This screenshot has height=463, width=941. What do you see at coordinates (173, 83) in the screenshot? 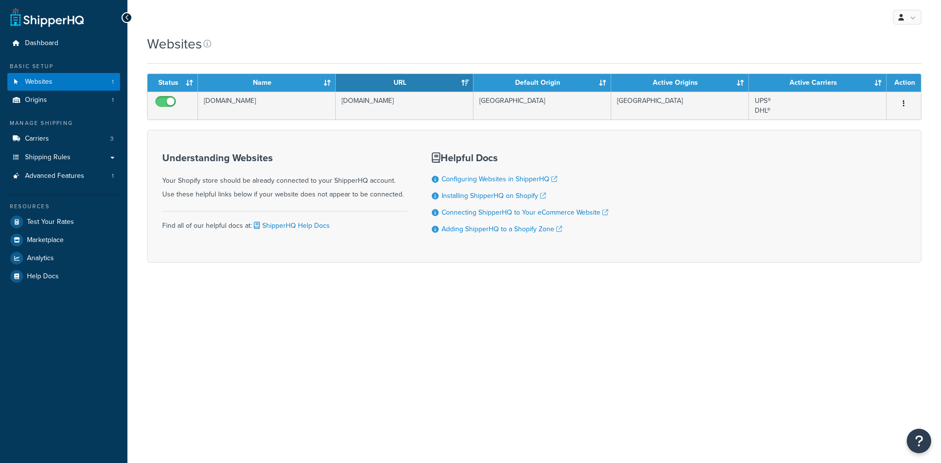
I see `th: Status: activate to sort column ascending` at bounding box center [173, 83].